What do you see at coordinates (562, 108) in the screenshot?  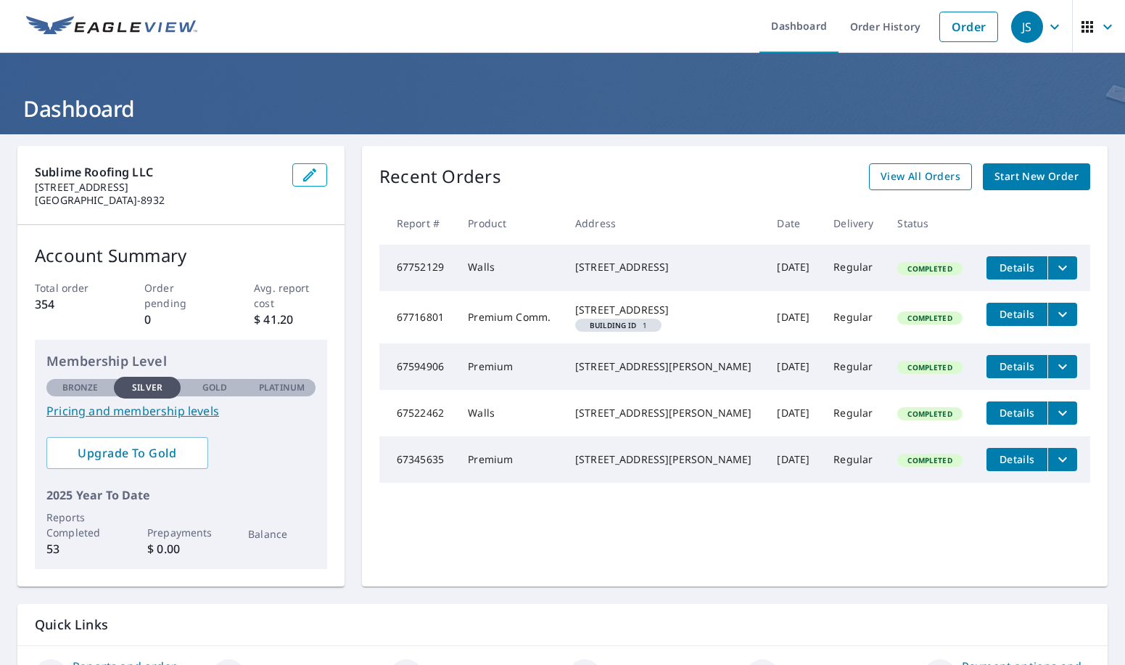 I see `h1: Dashboard` at bounding box center [562, 108].